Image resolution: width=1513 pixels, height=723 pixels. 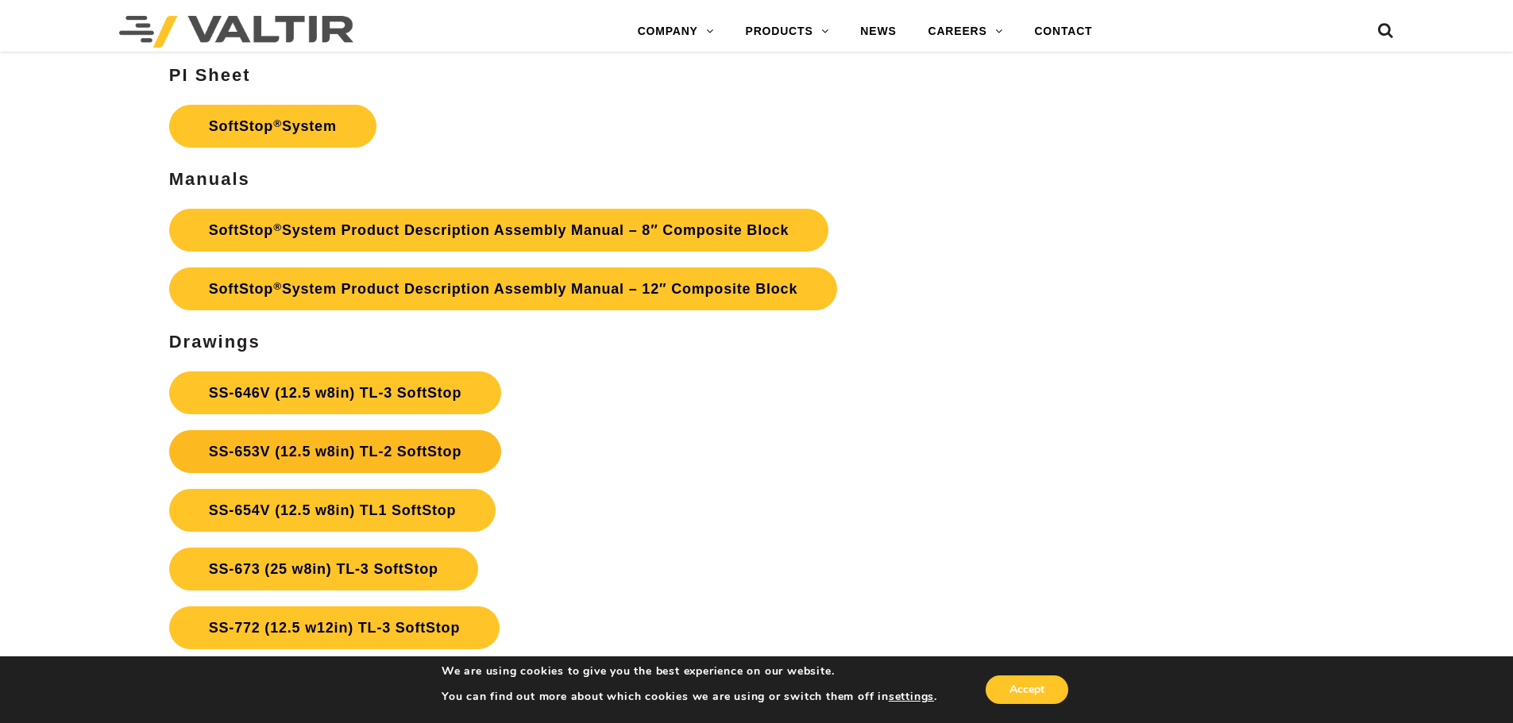 What do you see at coordinates (499, 230) in the screenshot?
I see `a: SoftStop®System Product Description Assembly Manual – 8″ Composite Block` at bounding box center [499, 230].